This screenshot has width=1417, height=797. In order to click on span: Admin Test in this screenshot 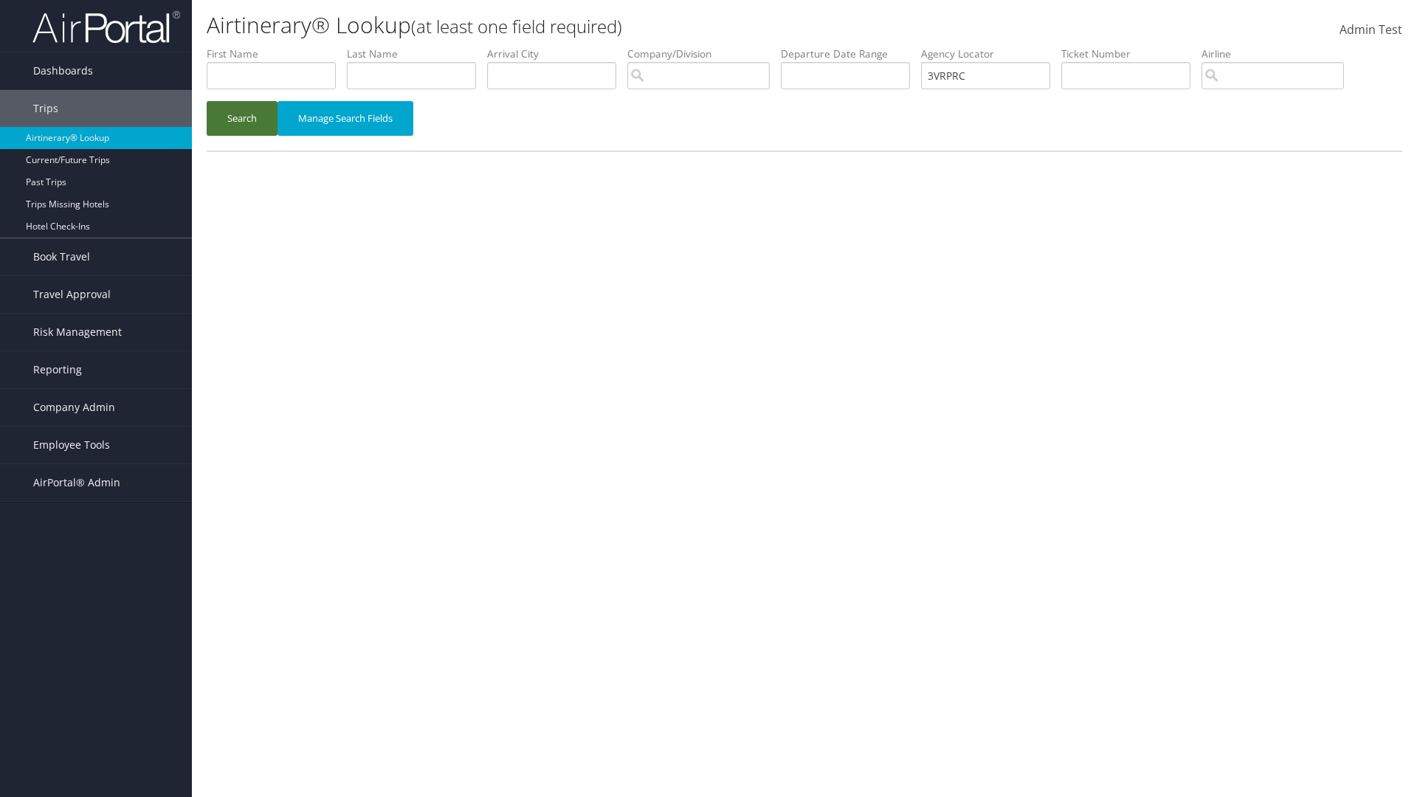, I will do `click(1371, 30)`.